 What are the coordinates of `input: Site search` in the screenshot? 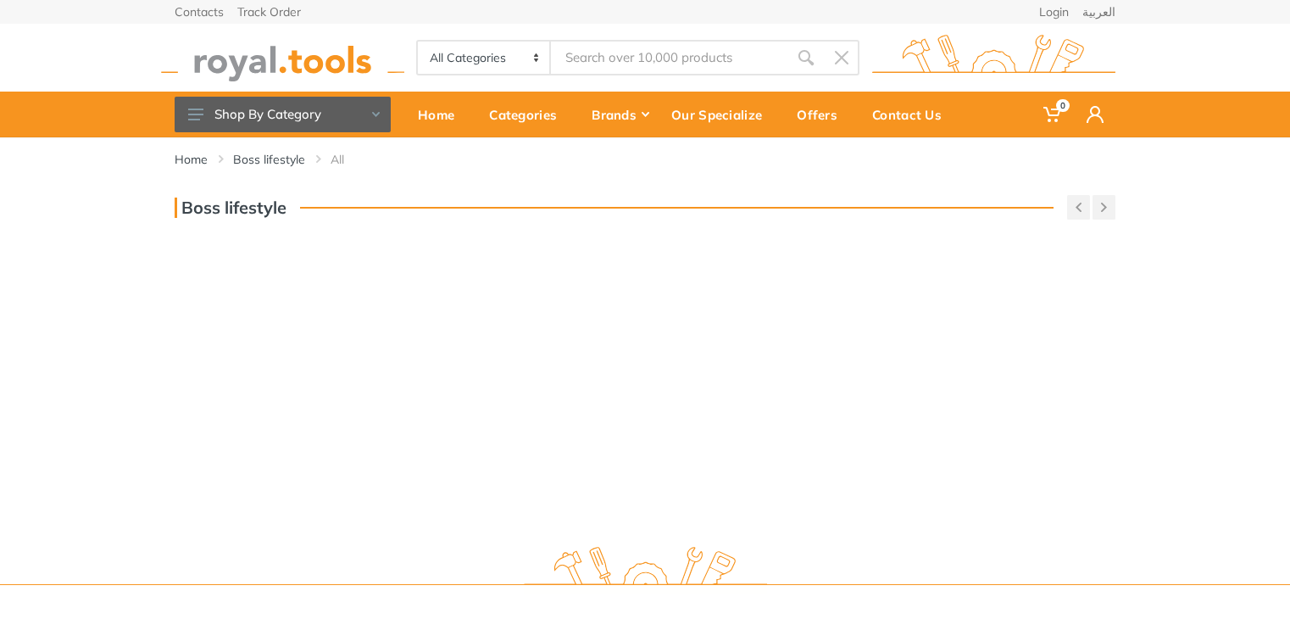 It's located at (669, 58).